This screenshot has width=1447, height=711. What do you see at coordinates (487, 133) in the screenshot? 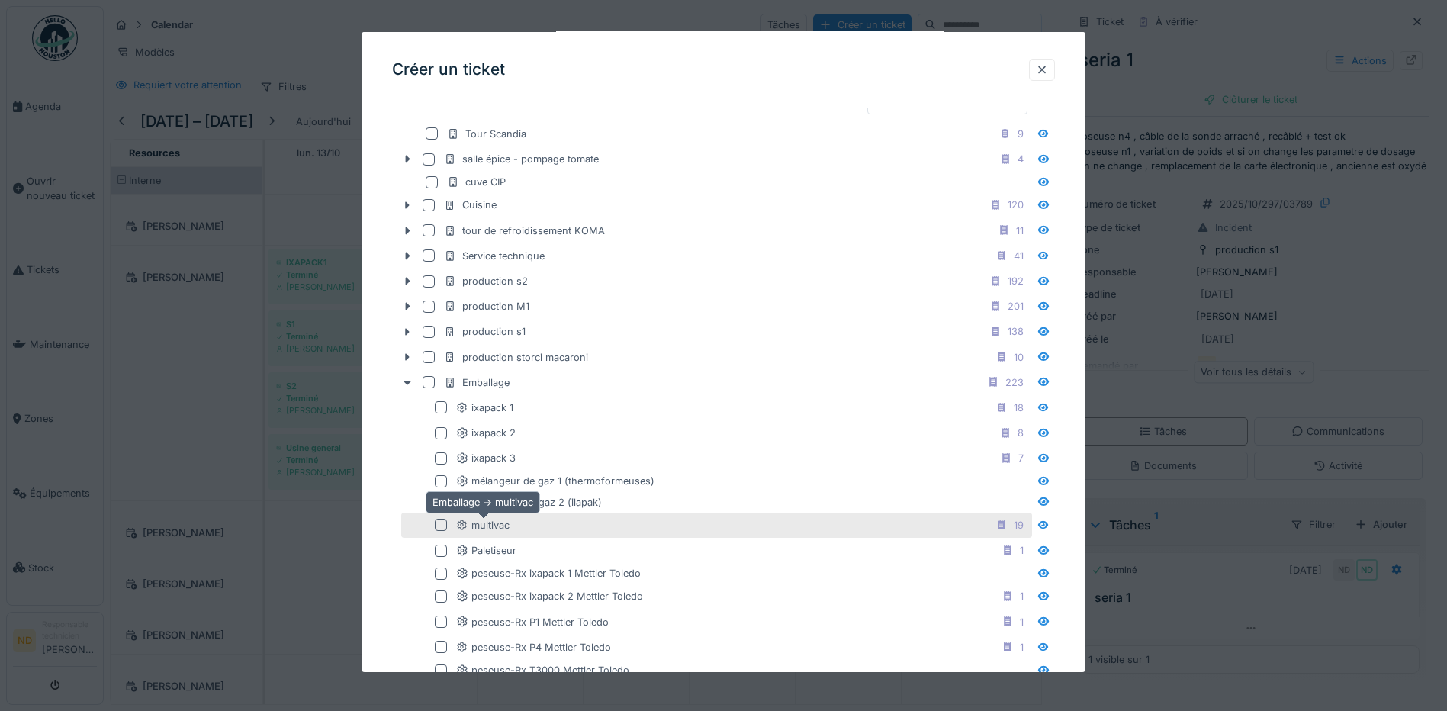
I see `div: Tour Scandia` at bounding box center [487, 133].